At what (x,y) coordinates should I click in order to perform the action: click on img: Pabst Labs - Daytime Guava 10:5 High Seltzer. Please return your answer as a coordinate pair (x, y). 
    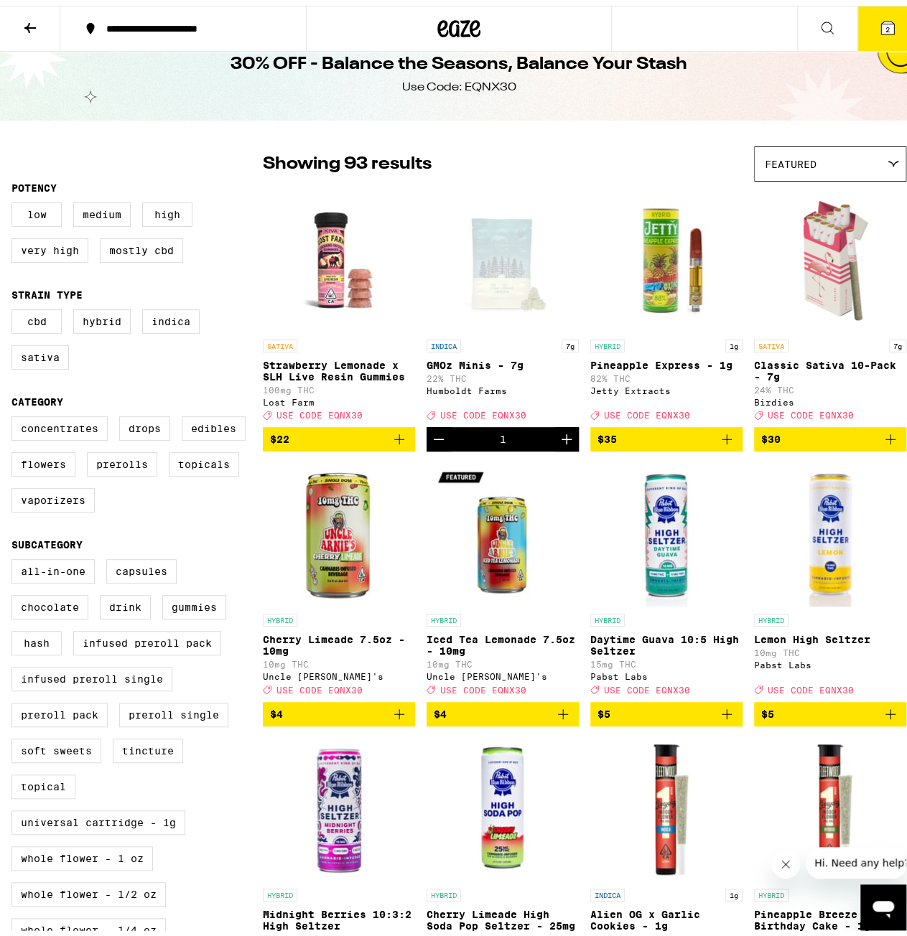
    Looking at the image, I should click on (666, 529).